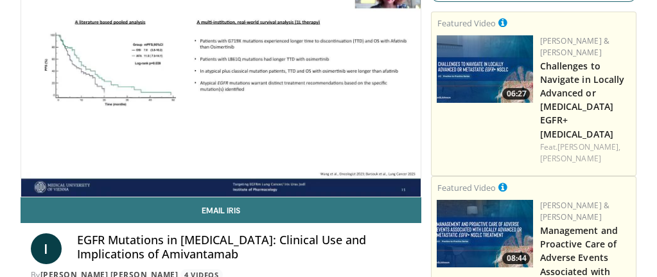  What do you see at coordinates (46, 249) in the screenshot?
I see `span: I` at bounding box center [46, 249].